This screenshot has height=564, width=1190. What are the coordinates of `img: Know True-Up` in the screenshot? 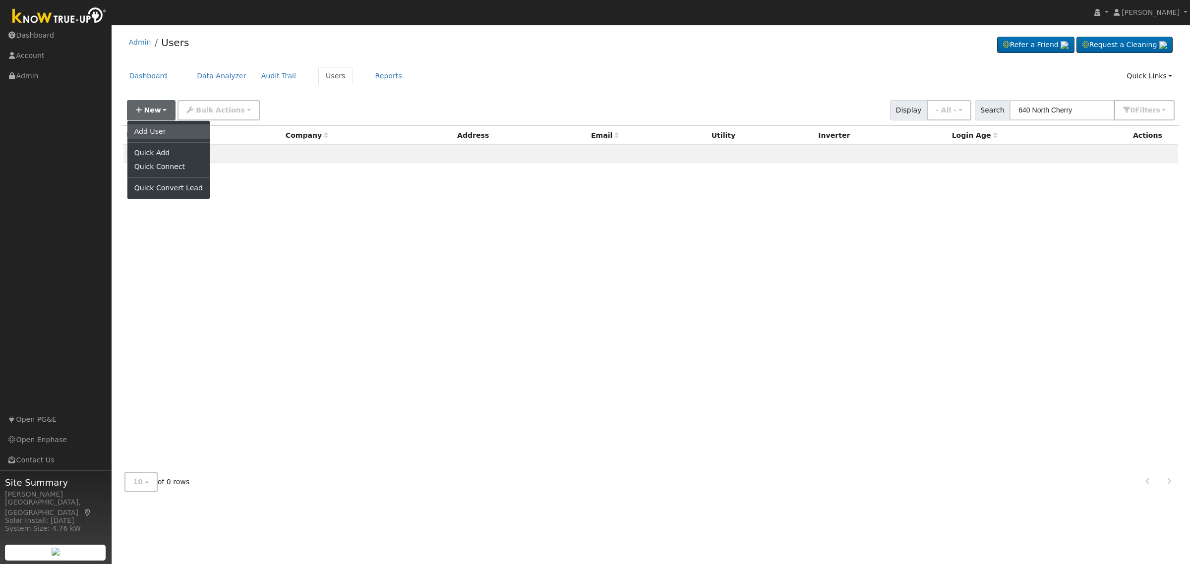 It's located at (59, 16).